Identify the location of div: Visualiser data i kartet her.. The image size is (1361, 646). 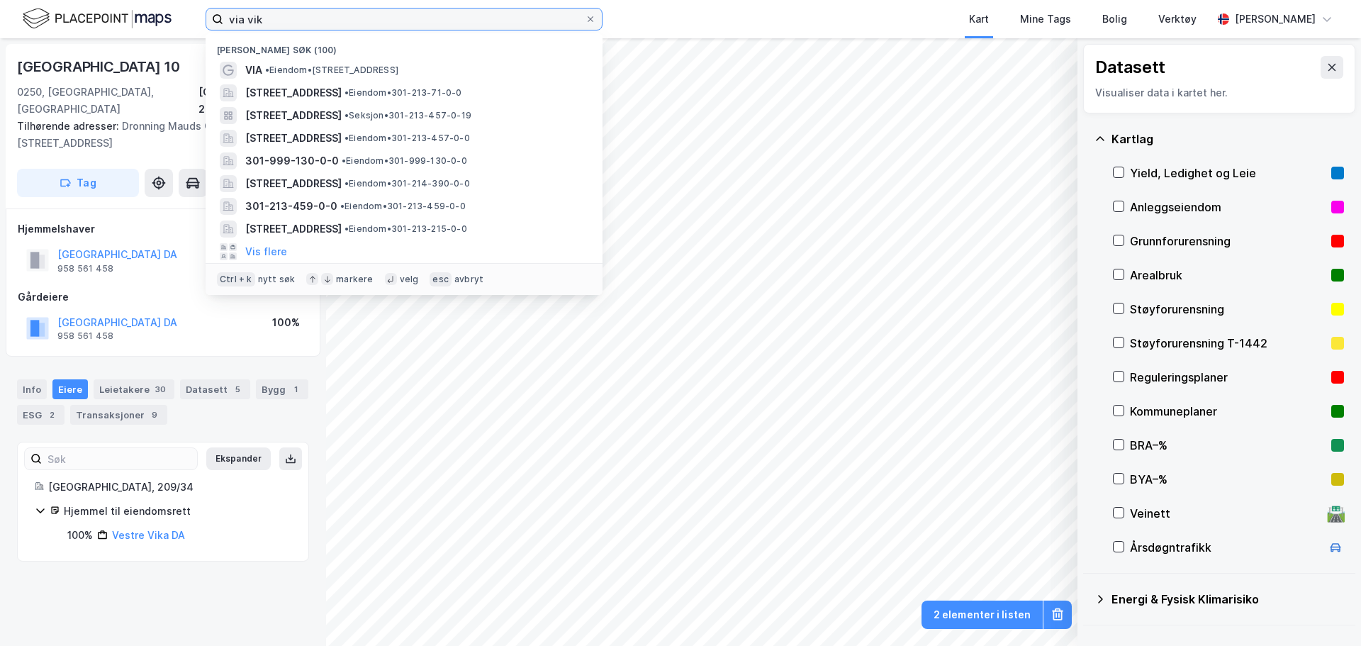
(1220, 93).